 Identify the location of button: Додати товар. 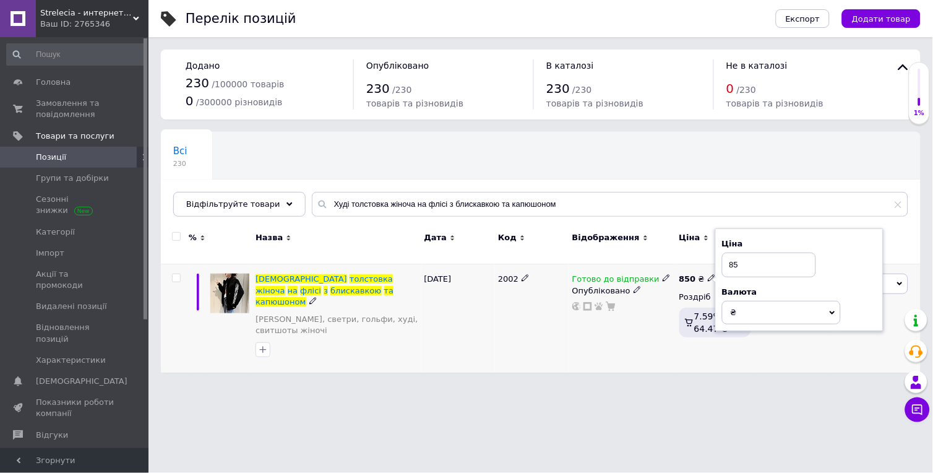
(881, 19).